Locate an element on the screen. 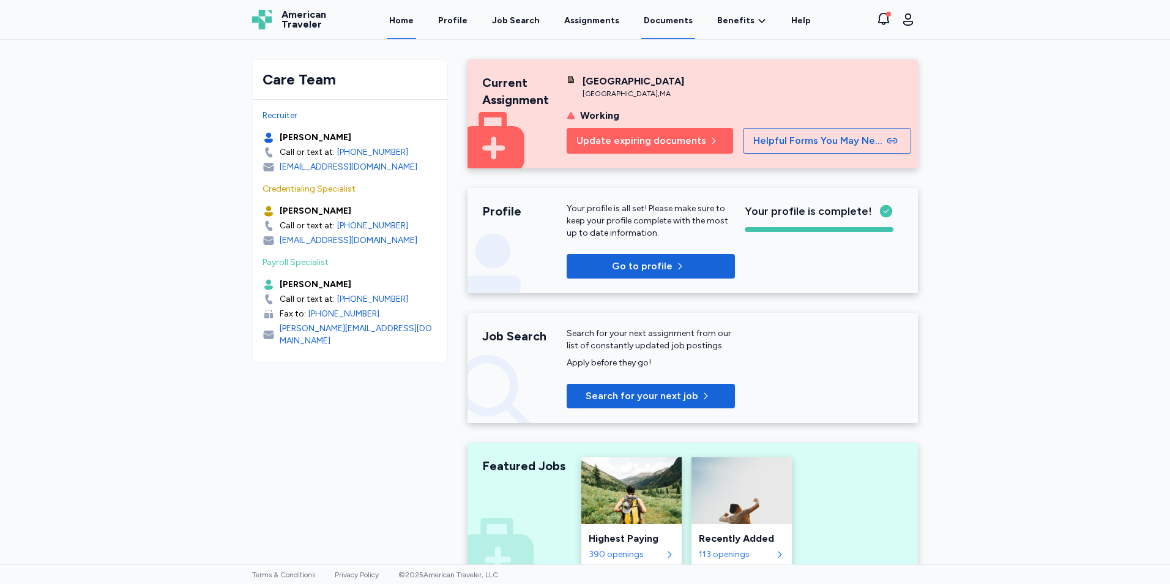 The height and width of the screenshot is (584, 1170). img: Logo is located at coordinates (262, 20).